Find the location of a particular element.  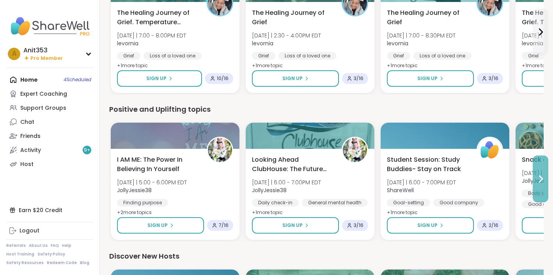

div: Finding purpose is located at coordinates (142, 202).